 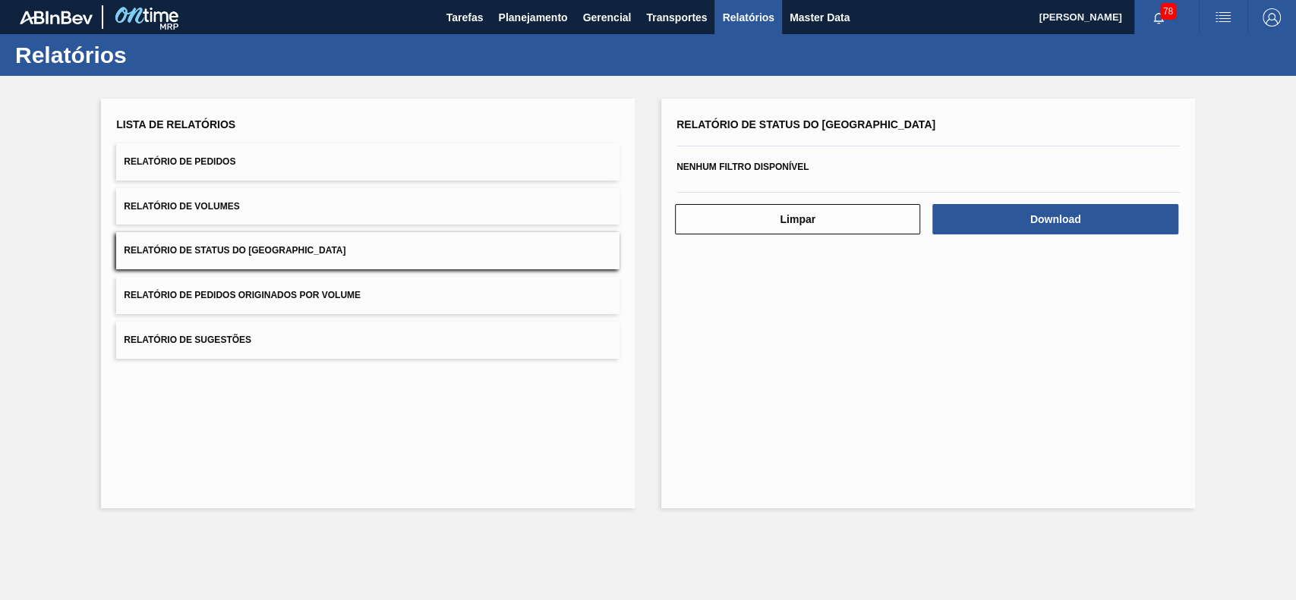 I want to click on span: Relatórios, so click(x=748, y=17).